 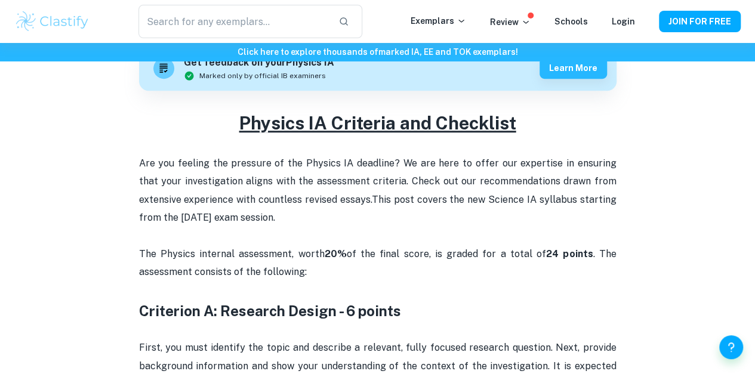 What do you see at coordinates (510, 22) in the screenshot?
I see `p: Review` at bounding box center [510, 22].